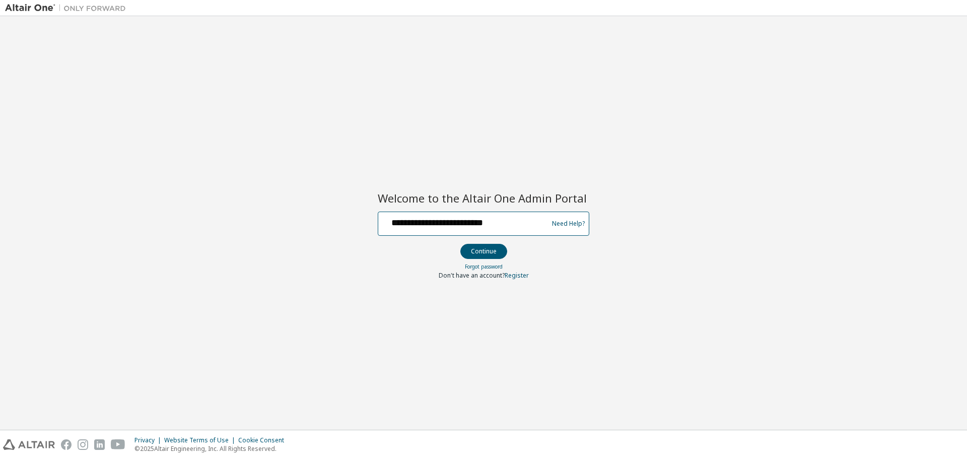  Describe the element at coordinates (484, 251) in the screenshot. I see `button: Continue` at that location.